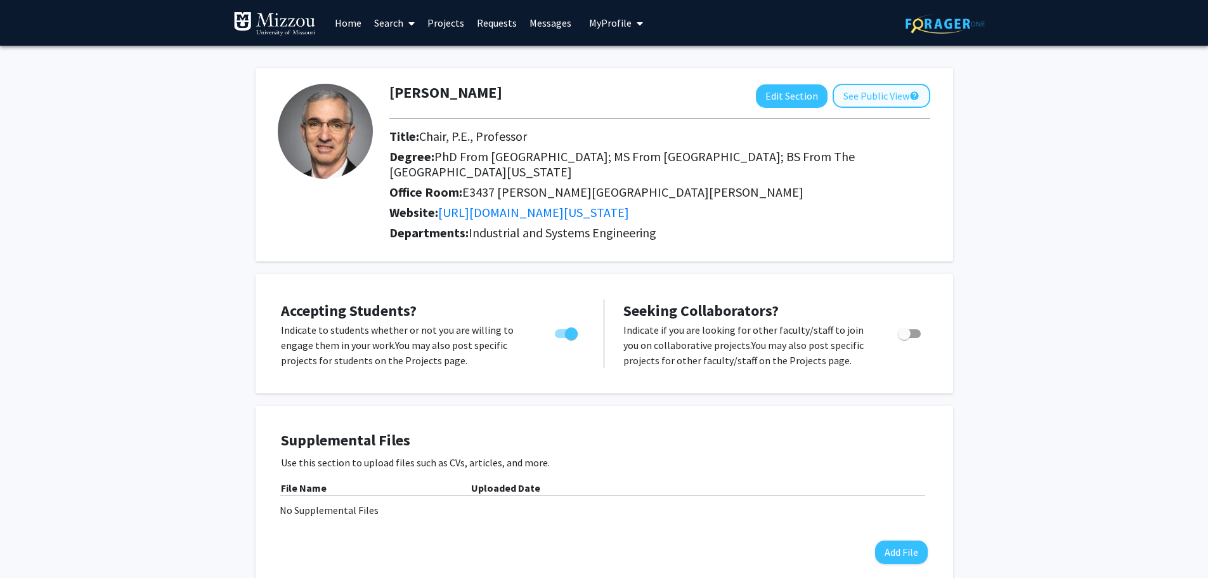  Describe the element at coordinates (446, 23) in the screenshot. I see `a: Projects` at that location.